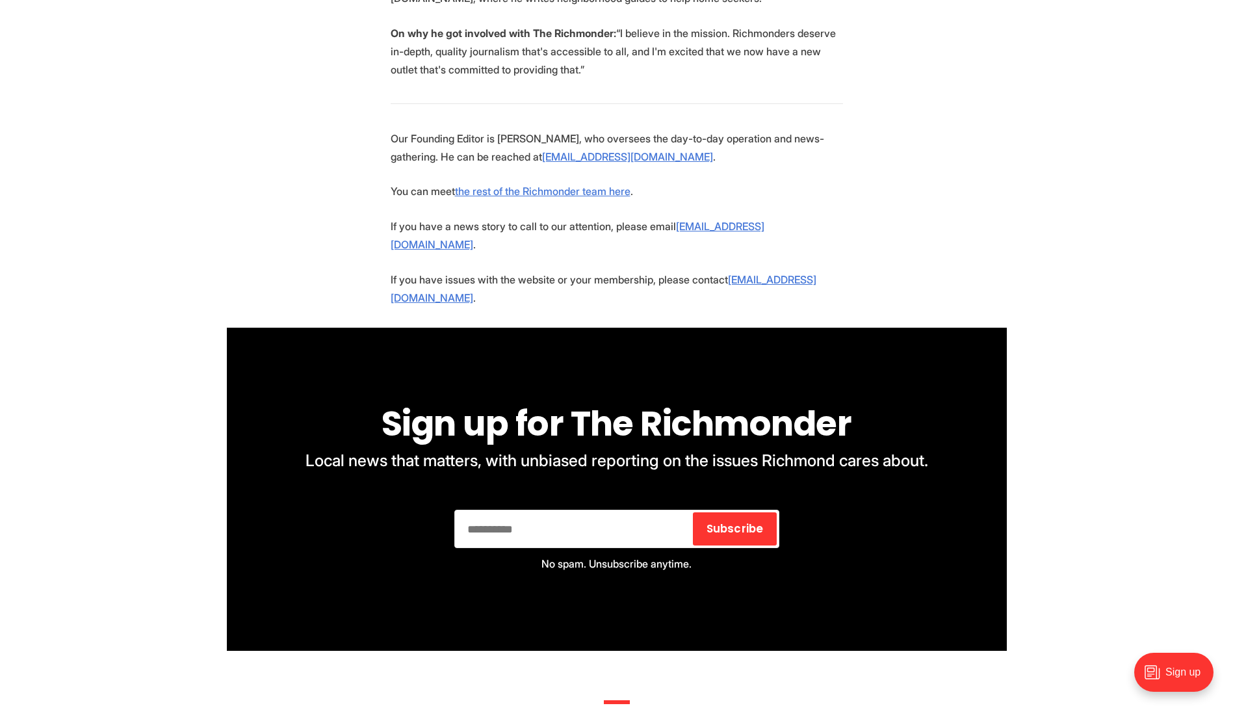  Describe the element at coordinates (616, 423) in the screenshot. I see `span: Sign up for The Richmonder` at that location.